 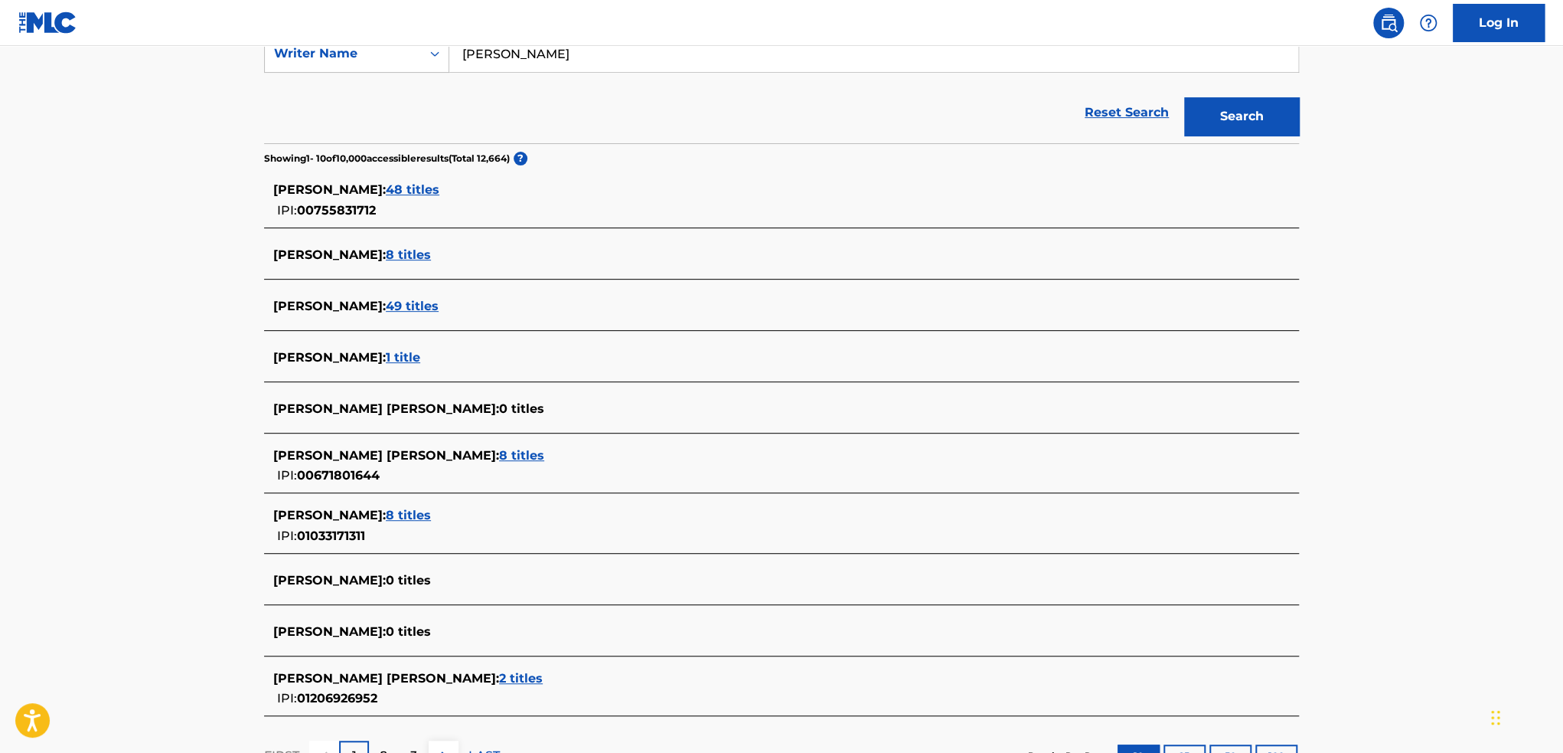 I want to click on p: Showing 1 - 10 of 10,000 accessible results (Total 12,664 ), so click(x=387, y=158).